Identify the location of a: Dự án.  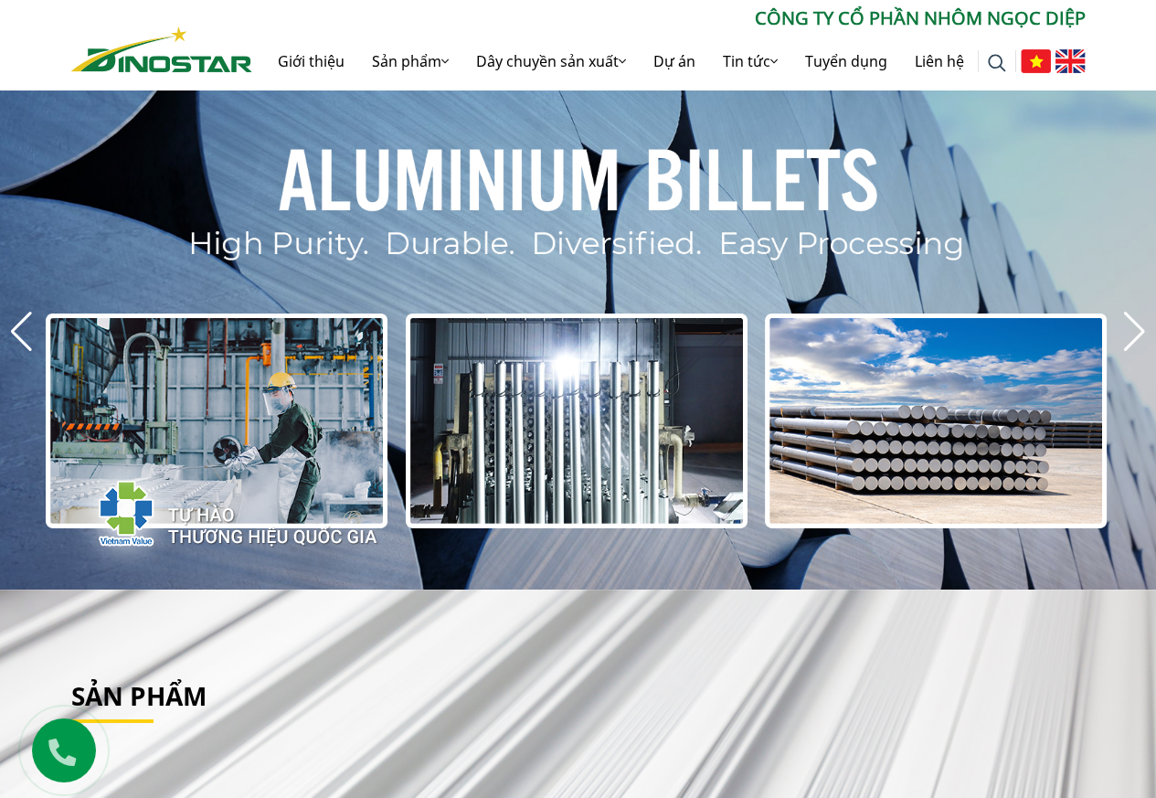
(674, 61).